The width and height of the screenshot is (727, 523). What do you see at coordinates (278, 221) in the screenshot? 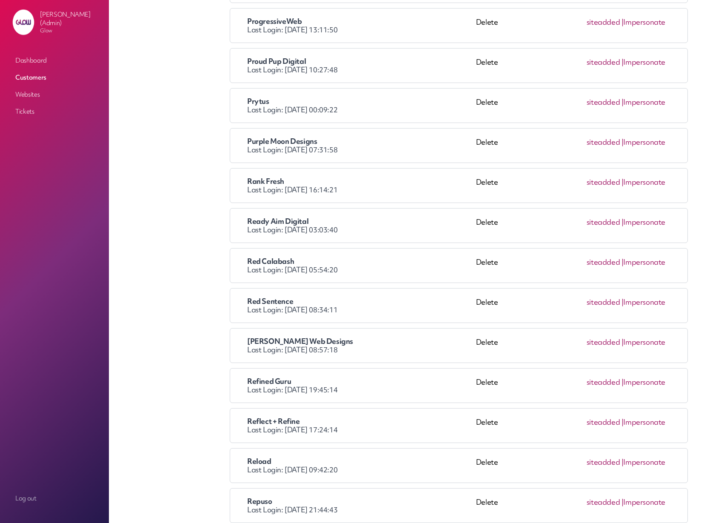
I see `span: Ready Aim Digital` at bounding box center [278, 221].